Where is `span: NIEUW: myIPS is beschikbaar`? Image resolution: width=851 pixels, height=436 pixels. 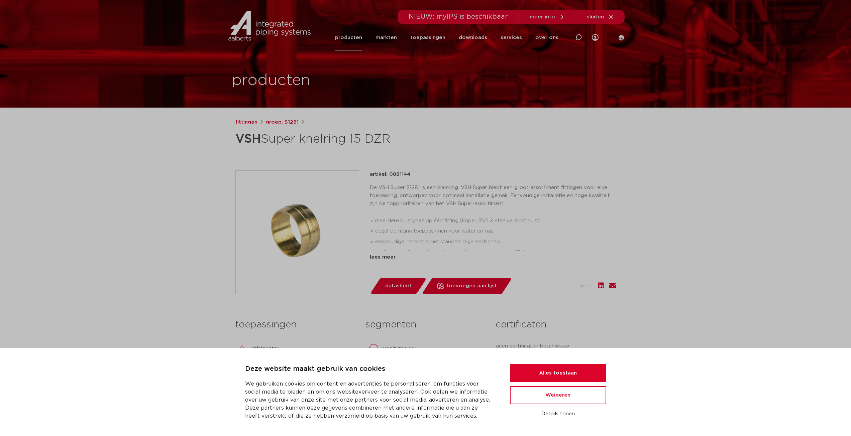
span: NIEUW: myIPS is beschikbaar is located at coordinates (458, 17).